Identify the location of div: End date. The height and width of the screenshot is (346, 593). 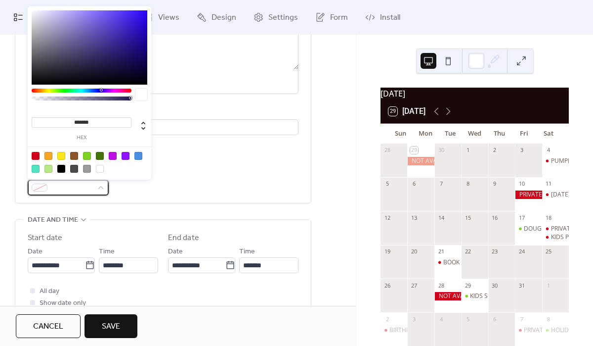
(183, 238).